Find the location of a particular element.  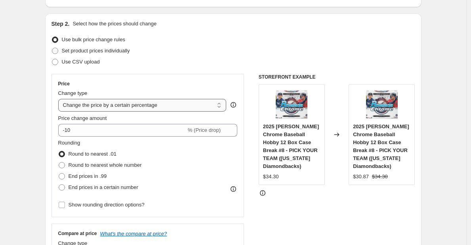

div: $34.30 is located at coordinates (271, 176).